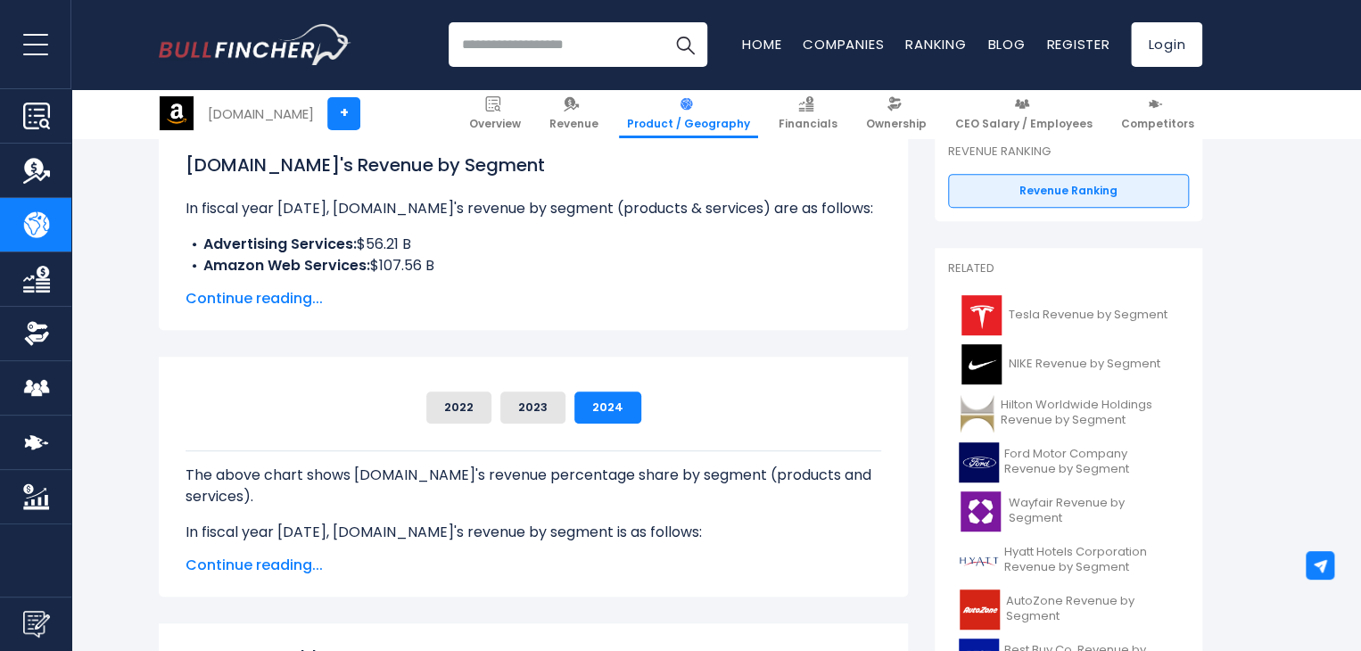  I want to click on span: NIKE Revenue by Segment, so click(1085, 364).